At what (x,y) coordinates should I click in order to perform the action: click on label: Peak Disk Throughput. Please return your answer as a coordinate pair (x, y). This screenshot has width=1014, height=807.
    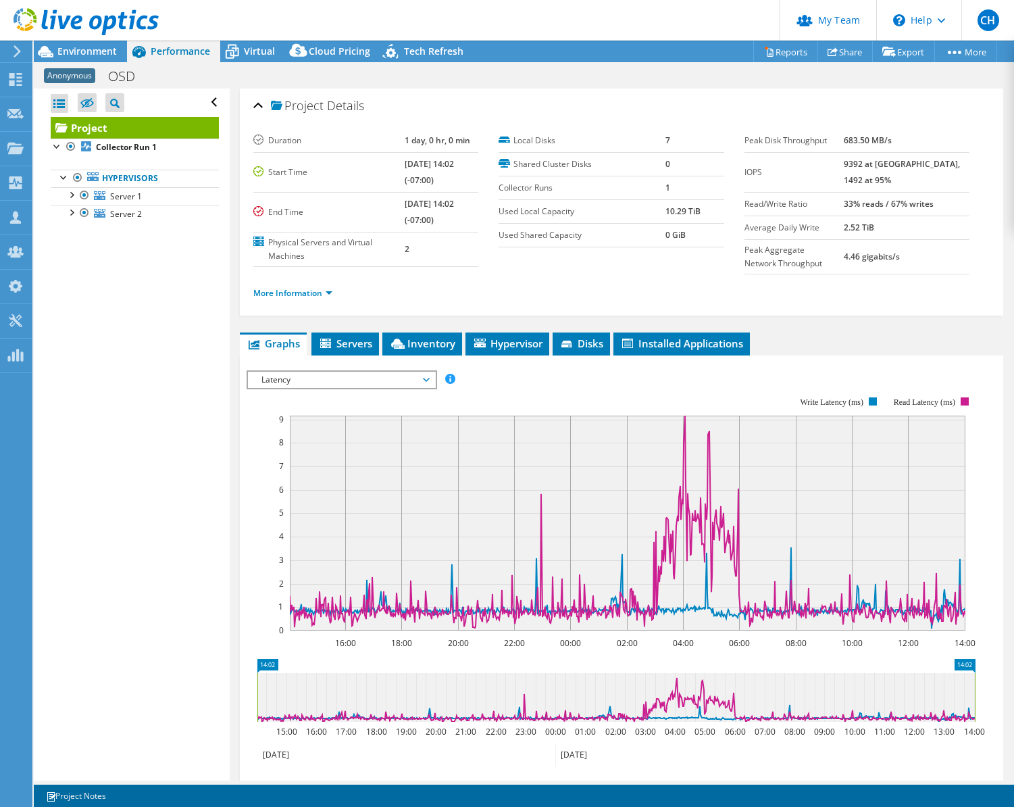
    Looking at the image, I should click on (794, 141).